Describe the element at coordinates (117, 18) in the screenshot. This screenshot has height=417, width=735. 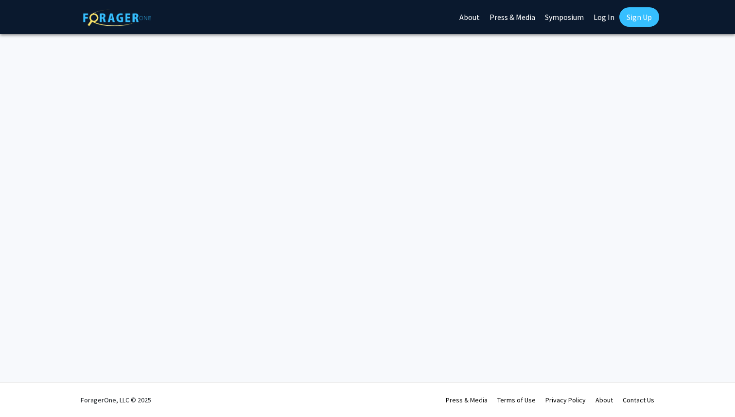
I see `img: ForagerOne Logo` at that location.